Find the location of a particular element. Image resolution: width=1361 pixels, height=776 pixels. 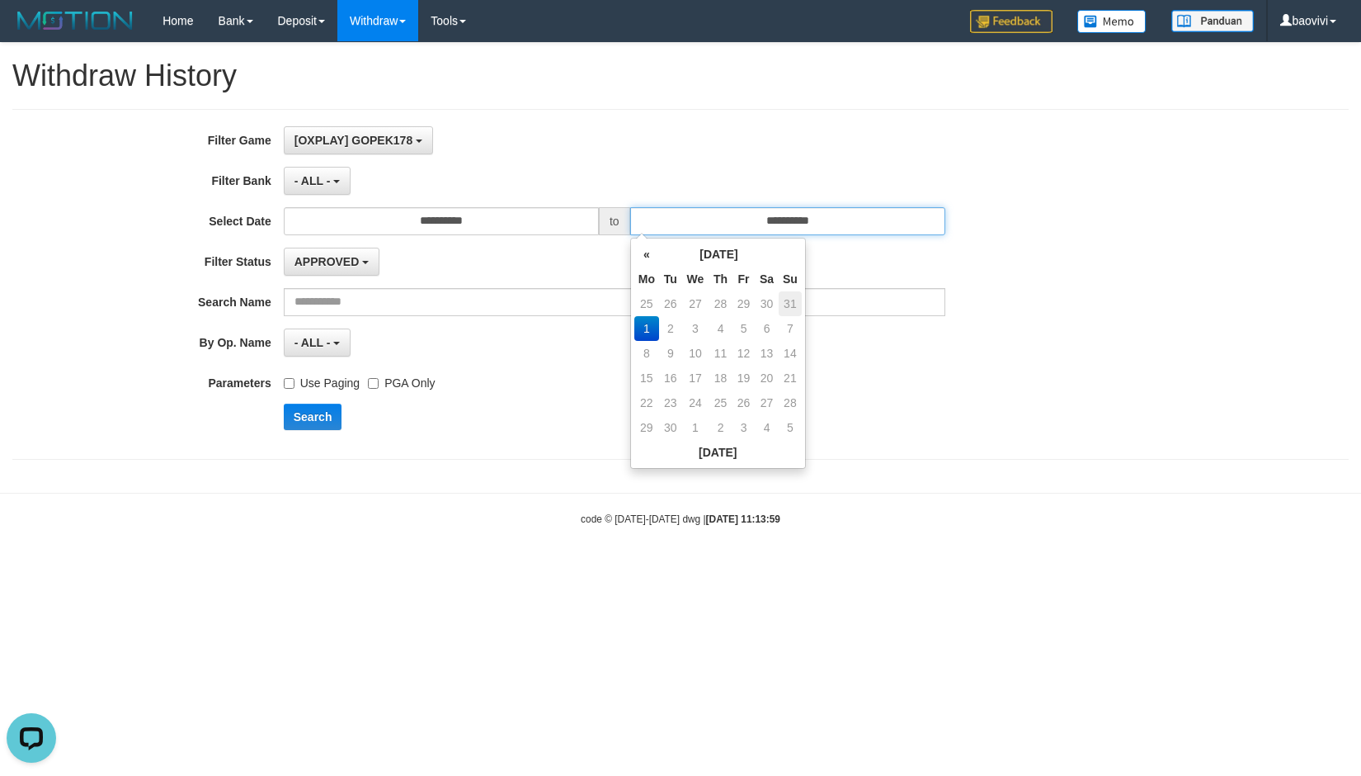

th: Th is located at coordinates (720, 279).